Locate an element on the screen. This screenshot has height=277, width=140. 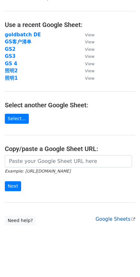
strong: goldbatch DE is located at coordinates (23, 35).